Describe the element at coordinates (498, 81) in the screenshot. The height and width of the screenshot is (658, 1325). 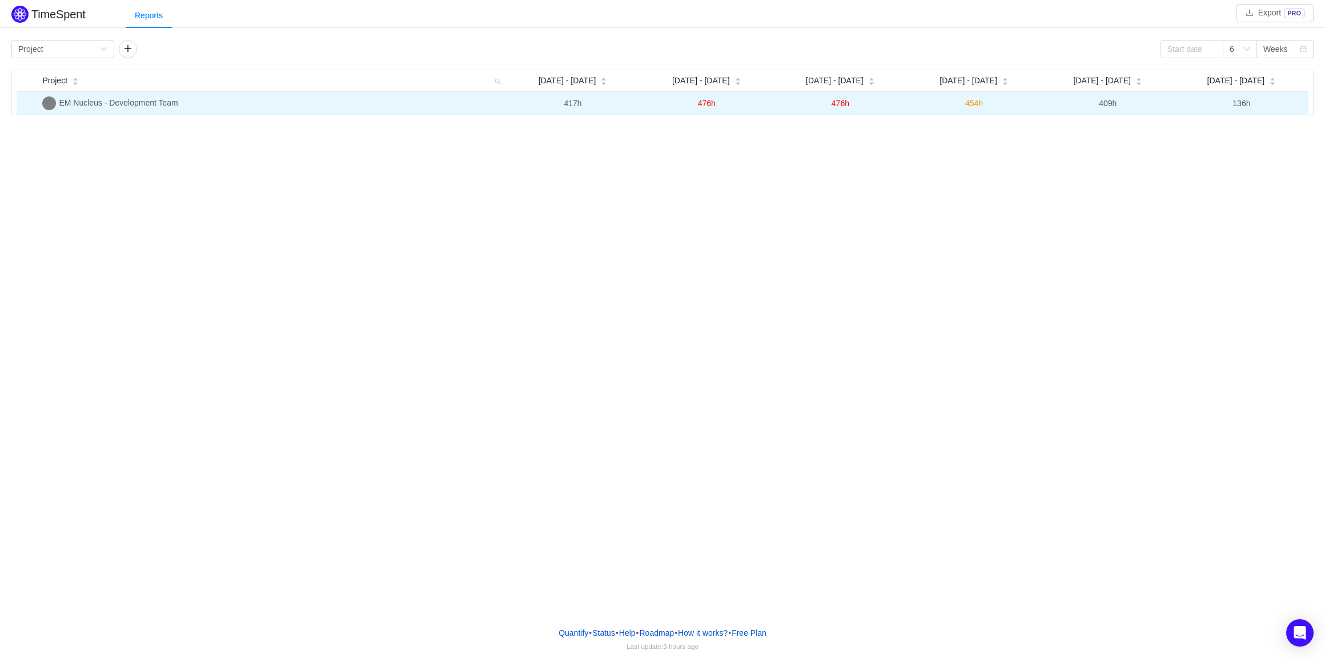
I see `i: icon: search` at that location.